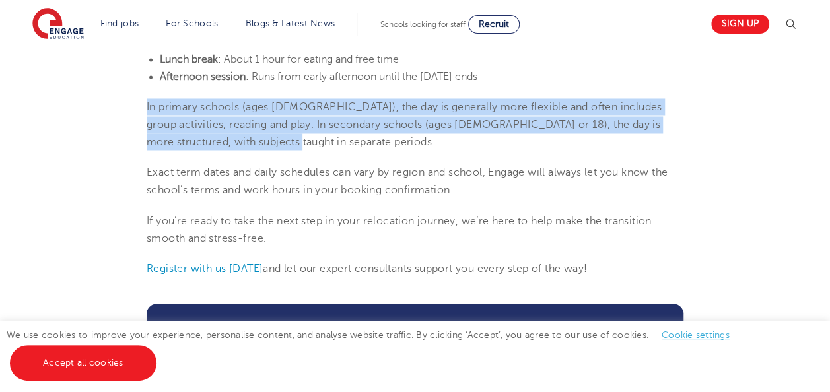  What do you see at coordinates (192, 23) in the screenshot?
I see `a: For Schools` at bounding box center [192, 23].